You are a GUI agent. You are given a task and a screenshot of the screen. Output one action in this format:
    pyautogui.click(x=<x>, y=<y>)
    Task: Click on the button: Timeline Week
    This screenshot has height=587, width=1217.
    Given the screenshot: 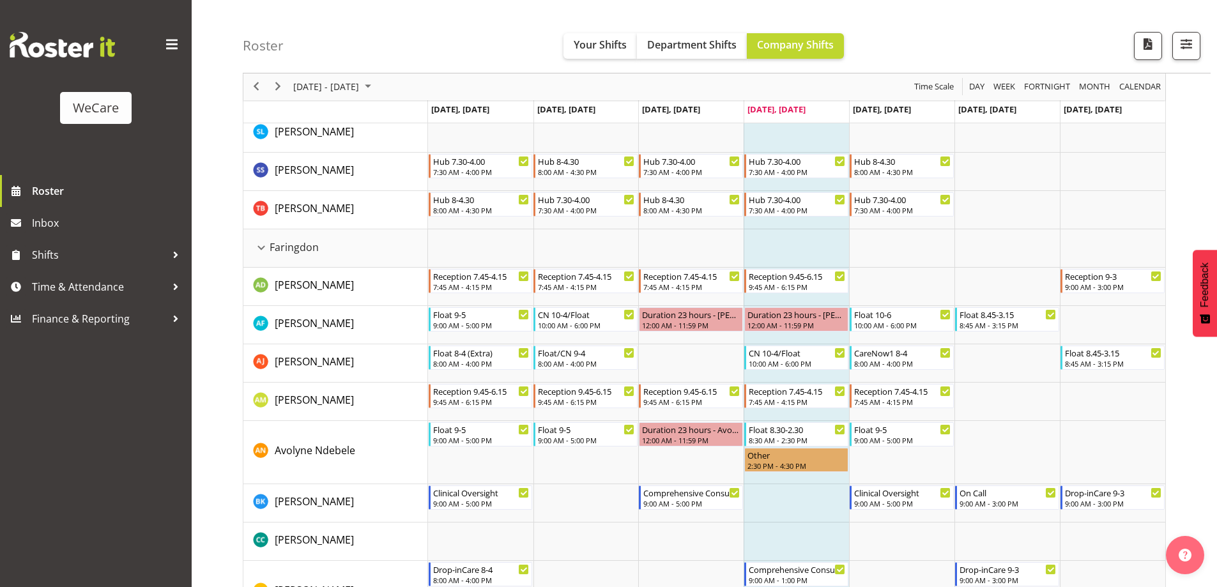 What is the action you would take?
    pyautogui.click(x=1004, y=87)
    